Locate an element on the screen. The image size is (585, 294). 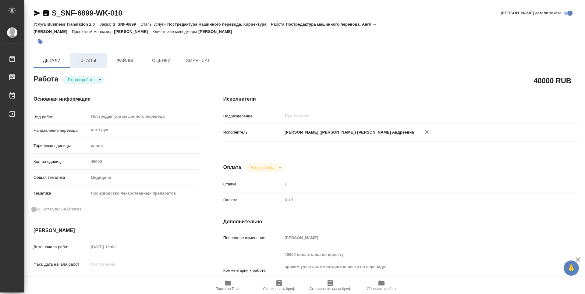
p: Комментарий к работе is located at coordinates (253, 270).